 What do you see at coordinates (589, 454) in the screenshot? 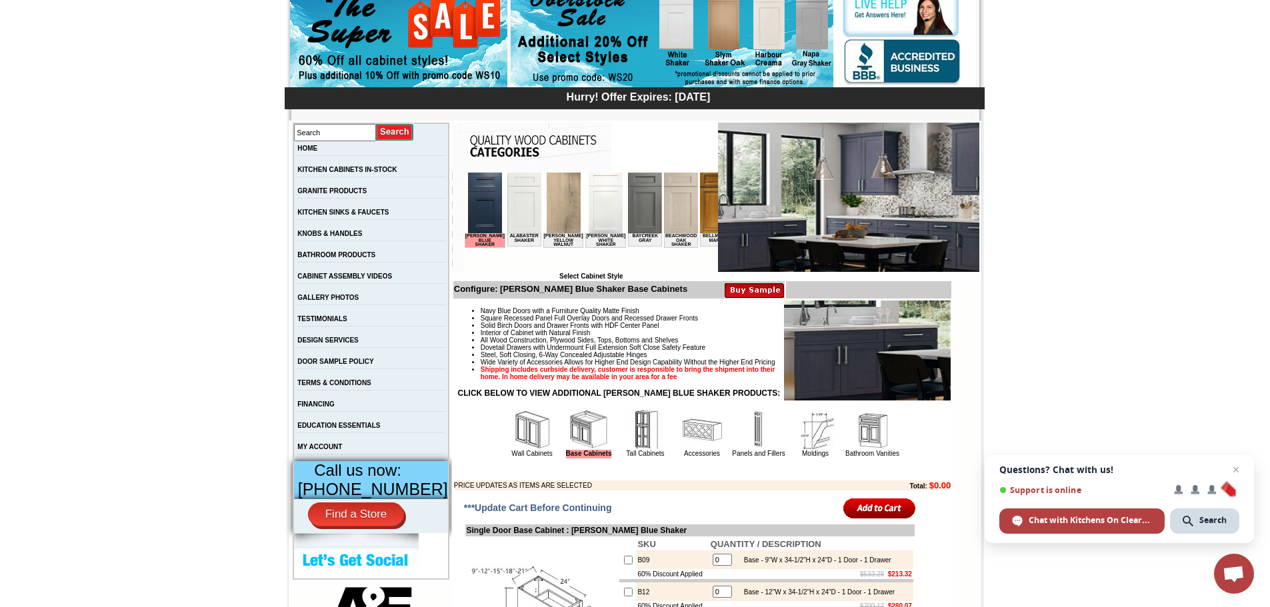
I see `a: Base Cabinets` at bounding box center [589, 454].